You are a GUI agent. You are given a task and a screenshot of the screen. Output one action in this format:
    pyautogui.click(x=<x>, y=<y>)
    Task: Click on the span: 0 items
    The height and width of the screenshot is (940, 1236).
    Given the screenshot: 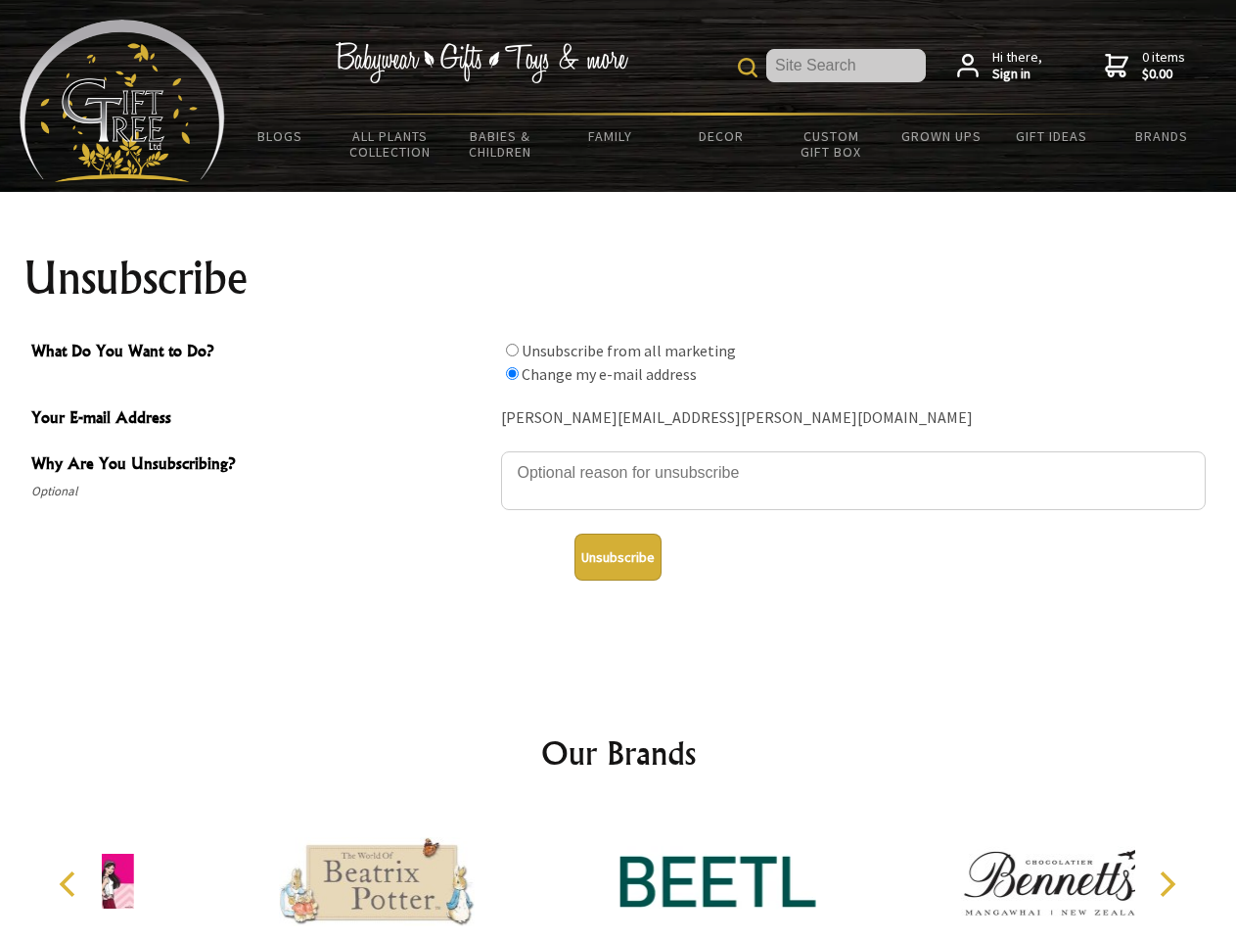 What is the action you would take?
    pyautogui.click(x=1164, y=66)
    